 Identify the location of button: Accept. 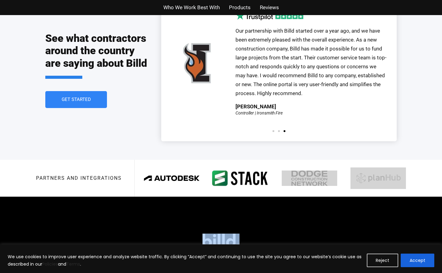
(417, 261).